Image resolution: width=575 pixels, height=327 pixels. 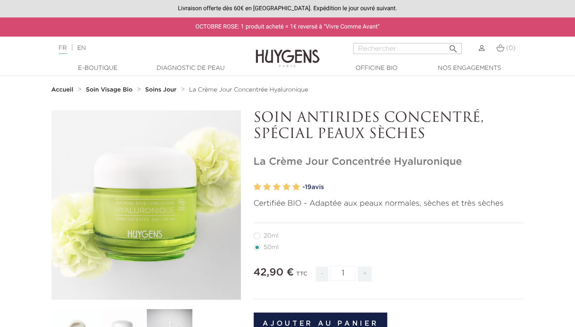 I want to click on a: Diagnostic de peau, so click(x=191, y=68).